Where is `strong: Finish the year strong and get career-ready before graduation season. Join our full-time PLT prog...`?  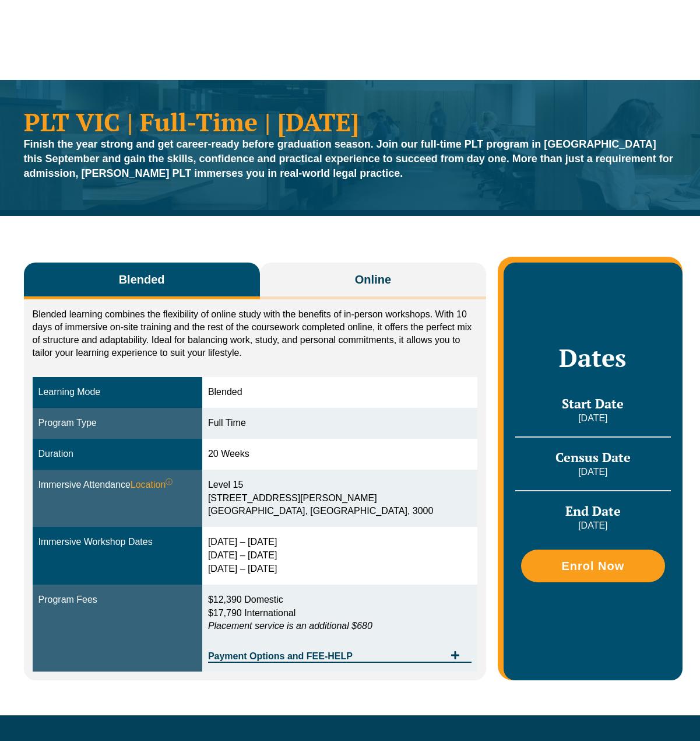 strong: Finish the year strong and get career-ready before graduation season. Join our full-time PLT prog... is located at coordinates (349, 159).